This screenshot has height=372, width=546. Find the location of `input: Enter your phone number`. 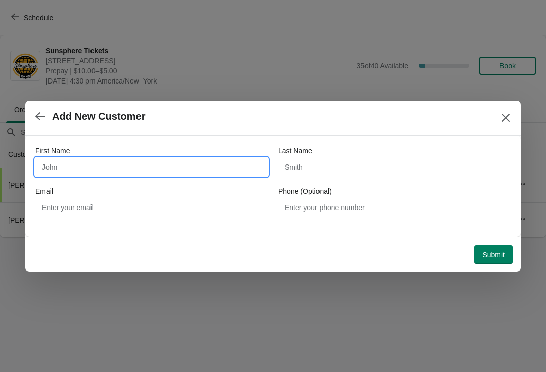

input: Enter your phone number is located at coordinates (394, 207).